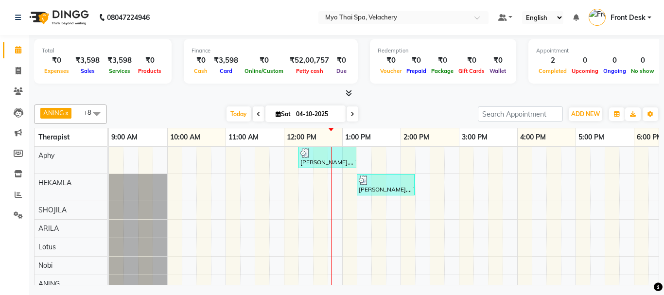 This screenshot has height=295, width=664. Describe the element at coordinates (271, 51) in the screenshot. I see `div: Finance` at that location.